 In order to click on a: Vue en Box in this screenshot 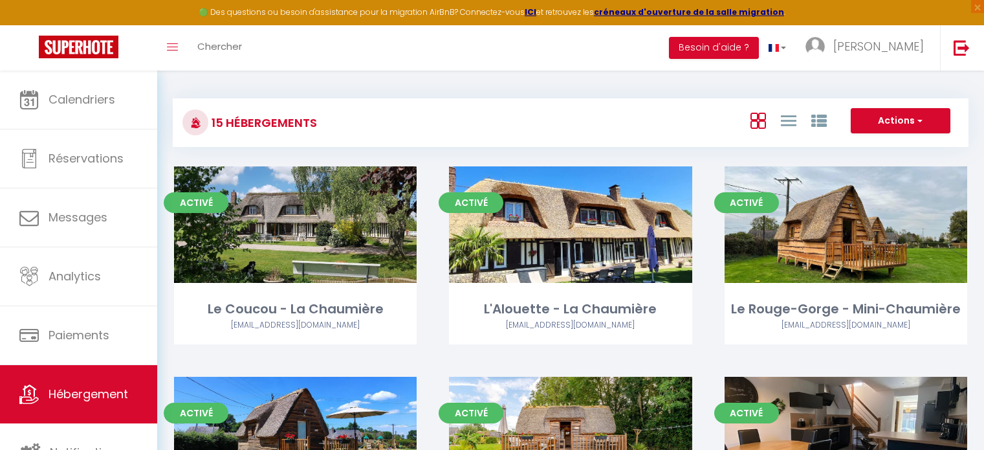, I will do `click(758, 120)`.